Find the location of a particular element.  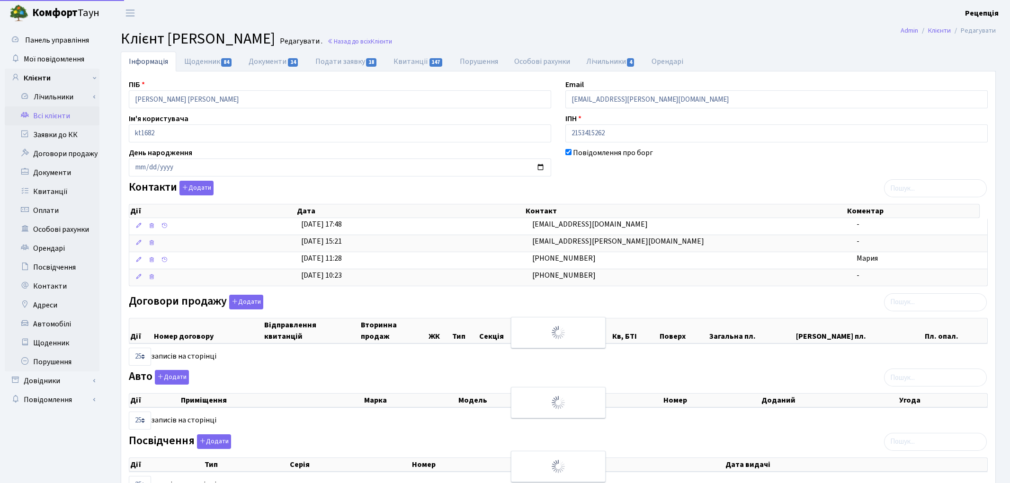

label: Авто is located at coordinates (159, 377).